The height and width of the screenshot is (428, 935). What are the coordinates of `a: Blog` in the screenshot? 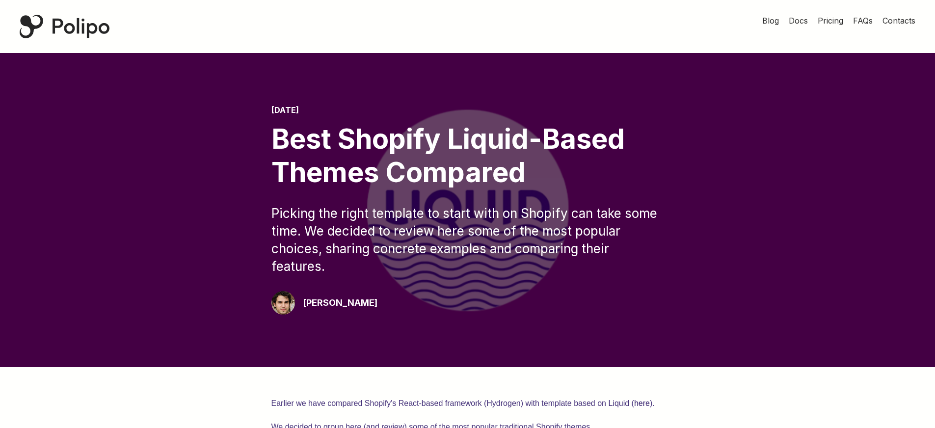 It's located at (770, 21).